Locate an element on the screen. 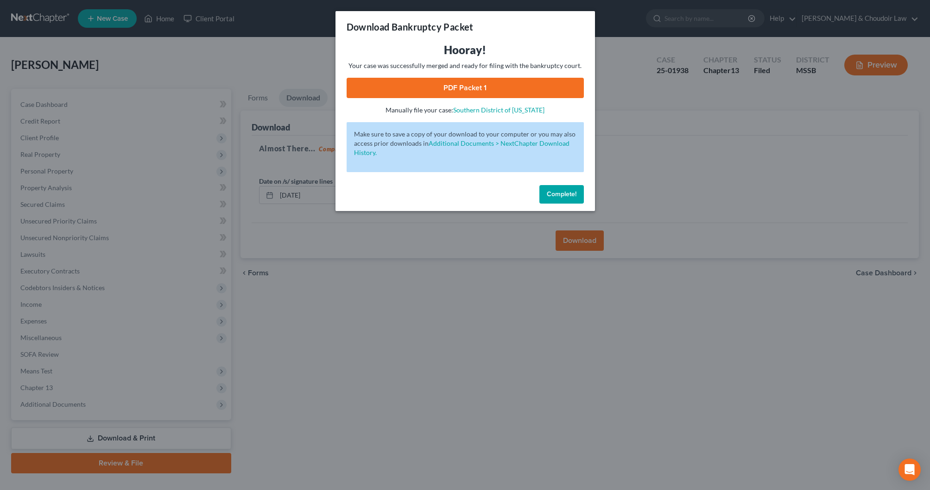 The image size is (930, 490). button: Complete! is located at coordinates (561, 195).